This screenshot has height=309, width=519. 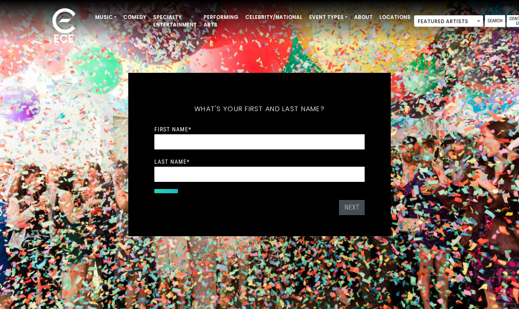 I want to click on h5: What's your first and last name?, so click(x=260, y=109).